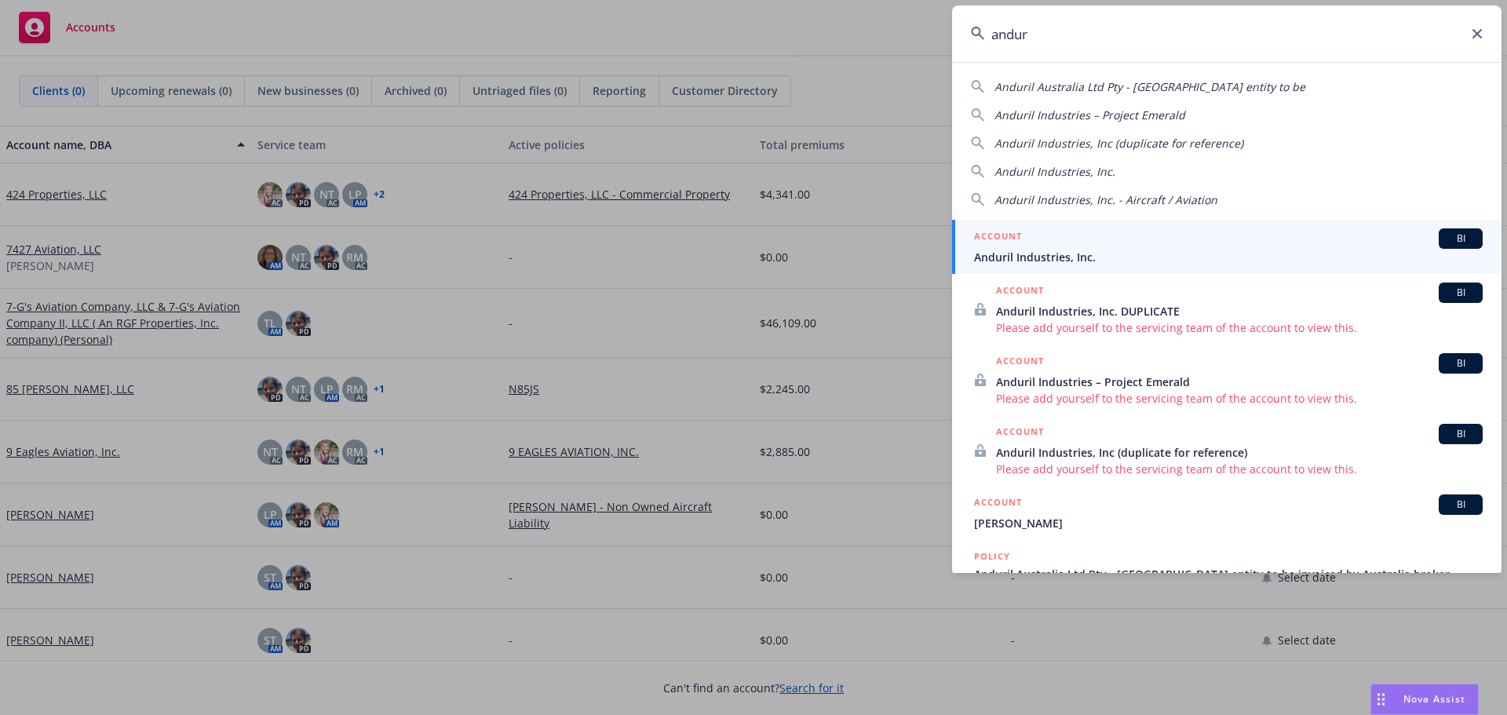 Image resolution: width=1507 pixels, height=715 pixels. I want to click on a: ACCOUNTBIAnduril Industries, Inc (duplicate for reference)Please add yourself to the servicing te..., so click(1227, 450).